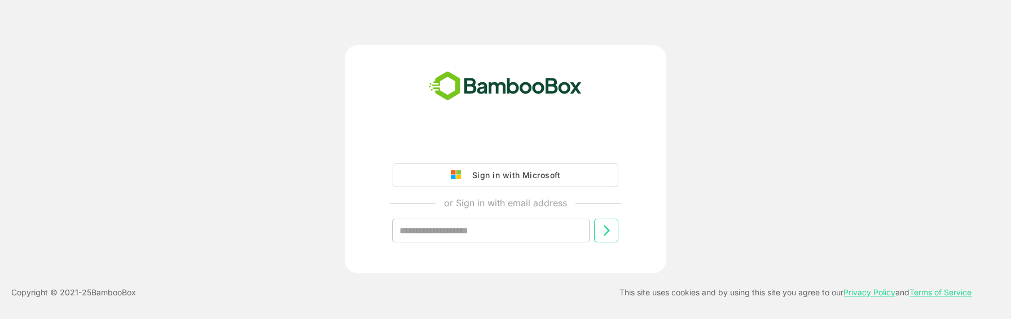 This screenshot has height=319, width=1011. I want to click on a: Terms of Service, so click(941, 292).